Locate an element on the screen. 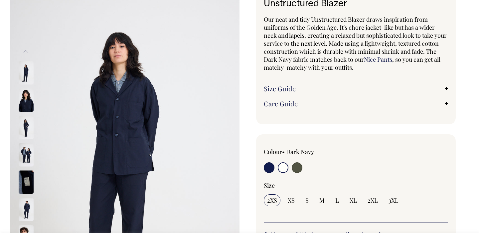 This screenshot has width=479, height=233. input: S is located at coordinates (307, 200).